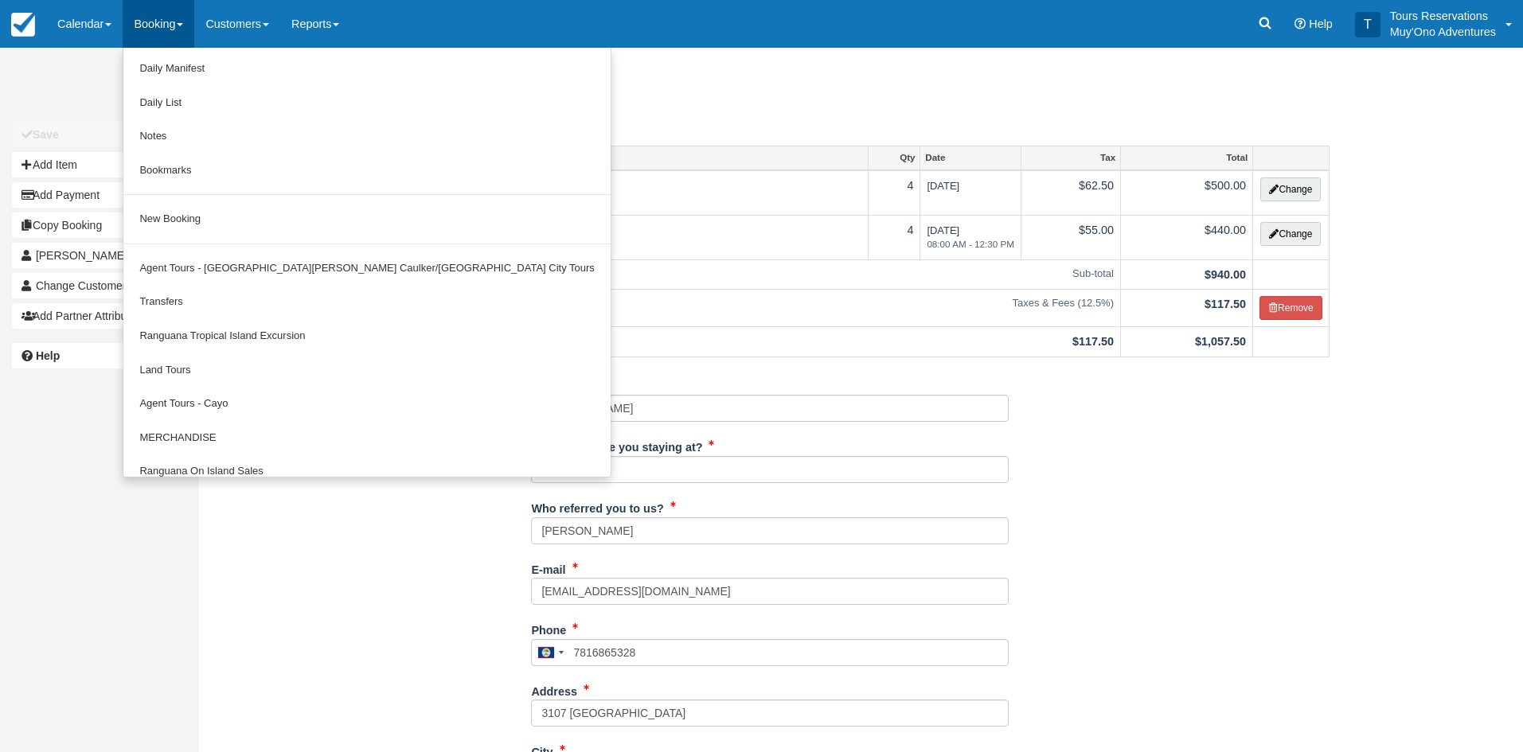 Image resolution: width=1523 pixels, height=752 pixels. I want to click on button: Add Partner Attribution, so click(100, 316).